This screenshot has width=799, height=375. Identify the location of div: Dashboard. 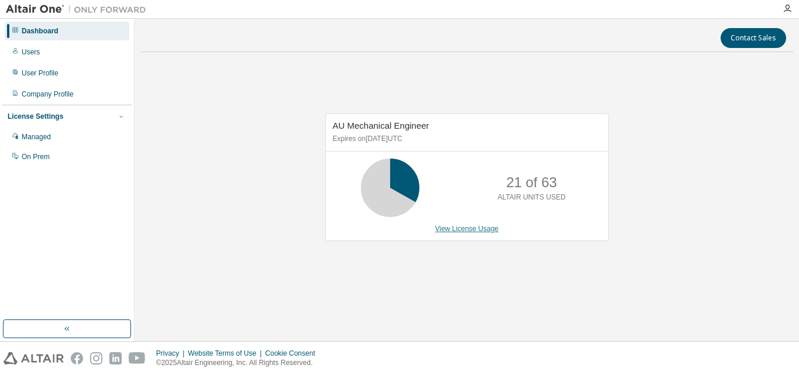
(40, 31).